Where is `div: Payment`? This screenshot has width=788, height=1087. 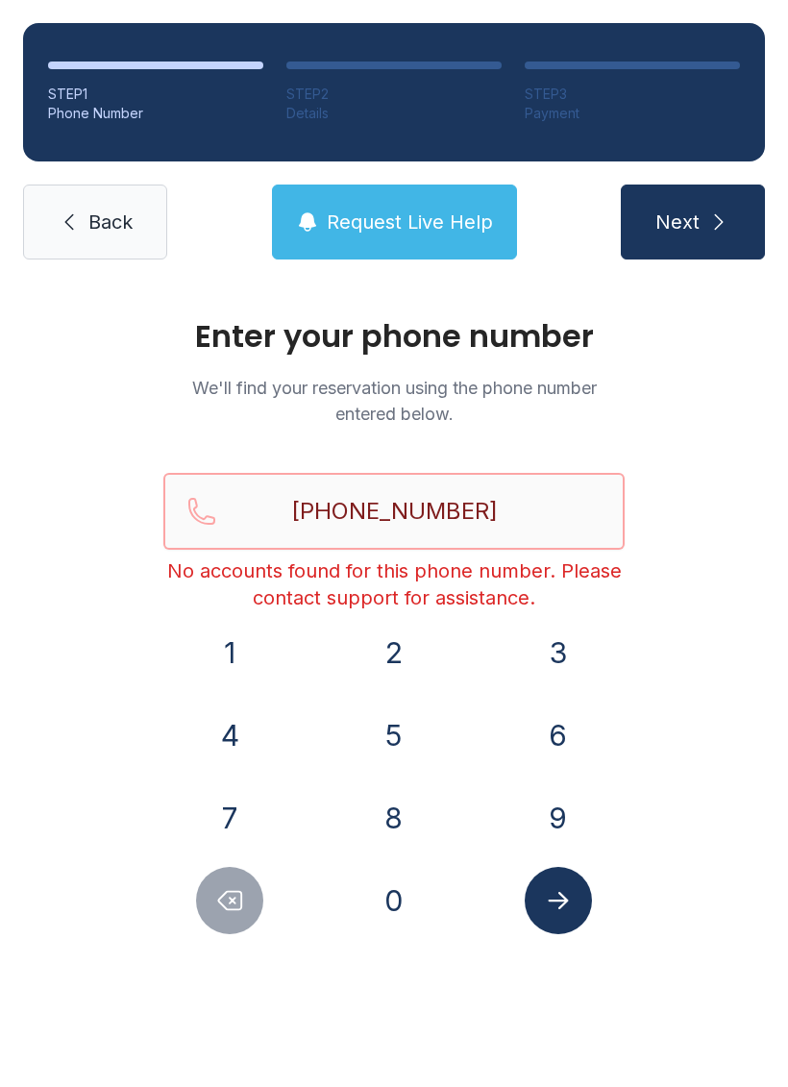 div: Payment is located at coordinates (633, 113).